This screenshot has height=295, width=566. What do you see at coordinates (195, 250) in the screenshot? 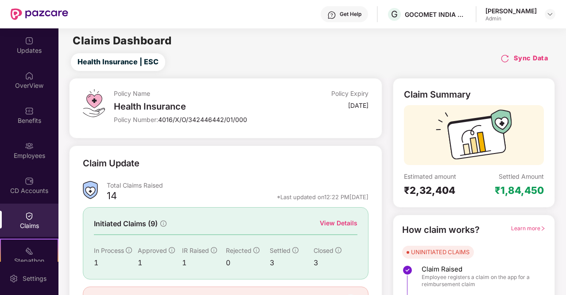
I see `span: IR Raised` at bounding box center [195, 250].